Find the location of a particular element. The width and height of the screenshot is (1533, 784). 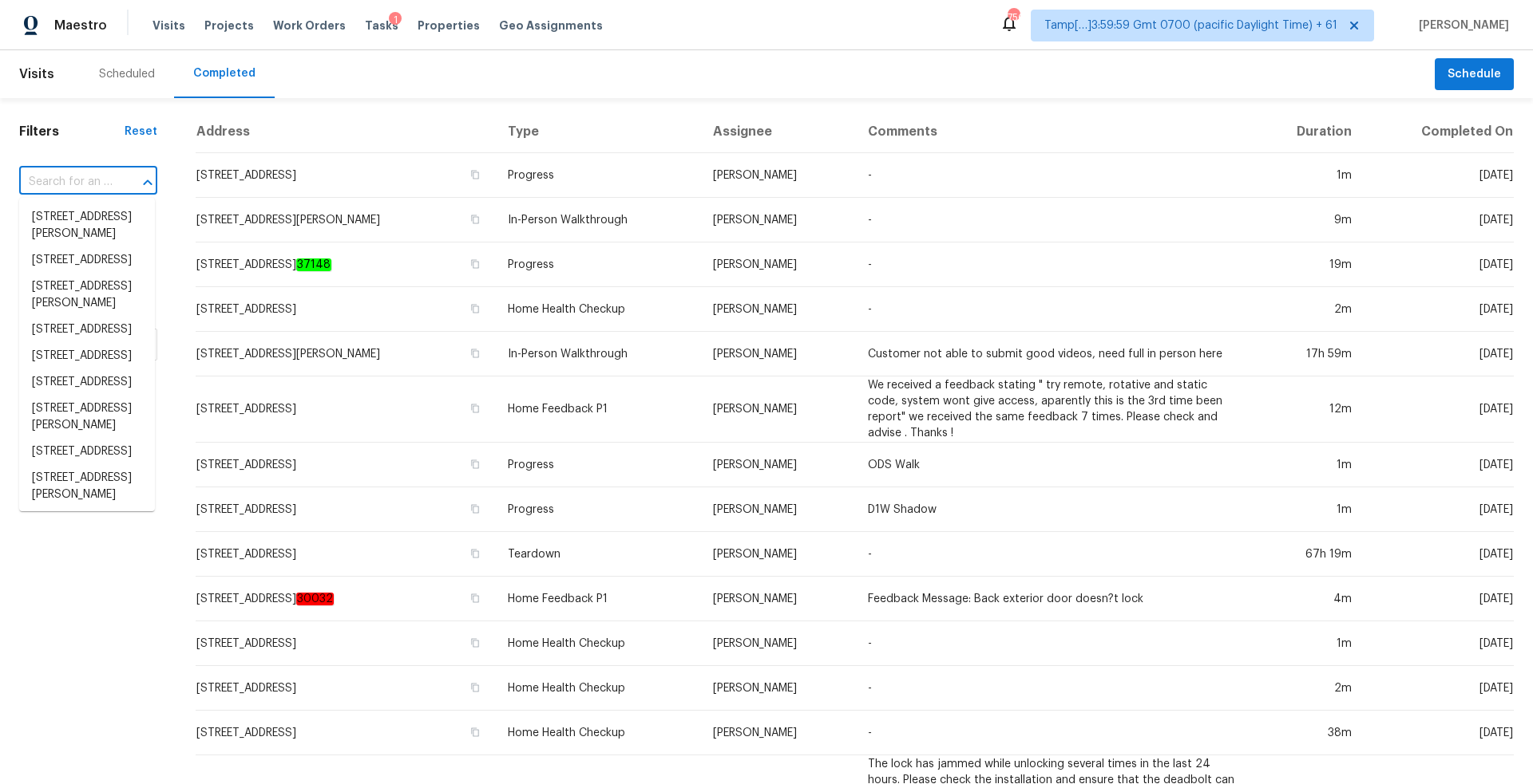

button: Schedule is located at coordinates (1473, 75).